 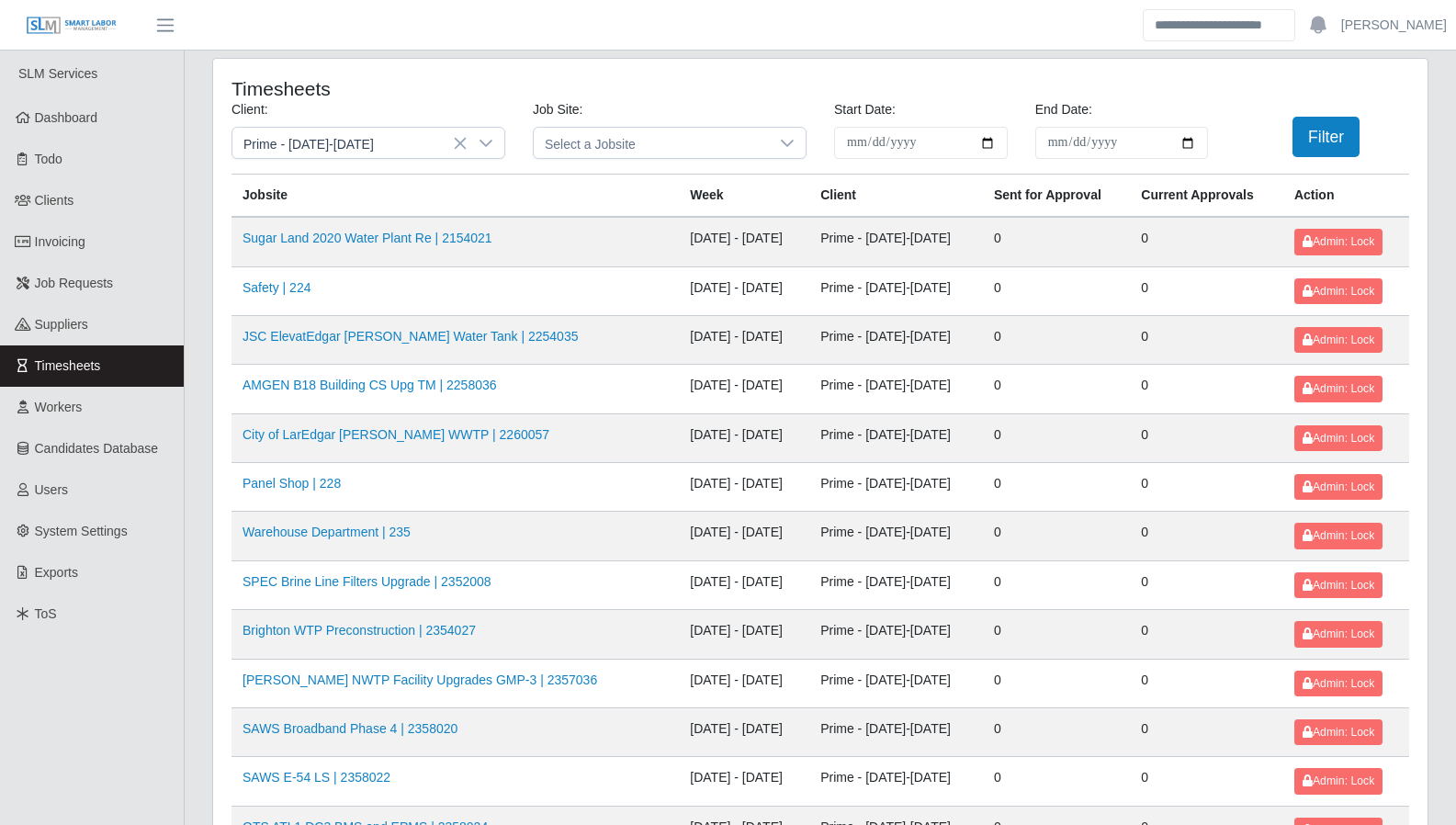 I want to click on th: Sent for Approval, so click(x=1056, y=196).